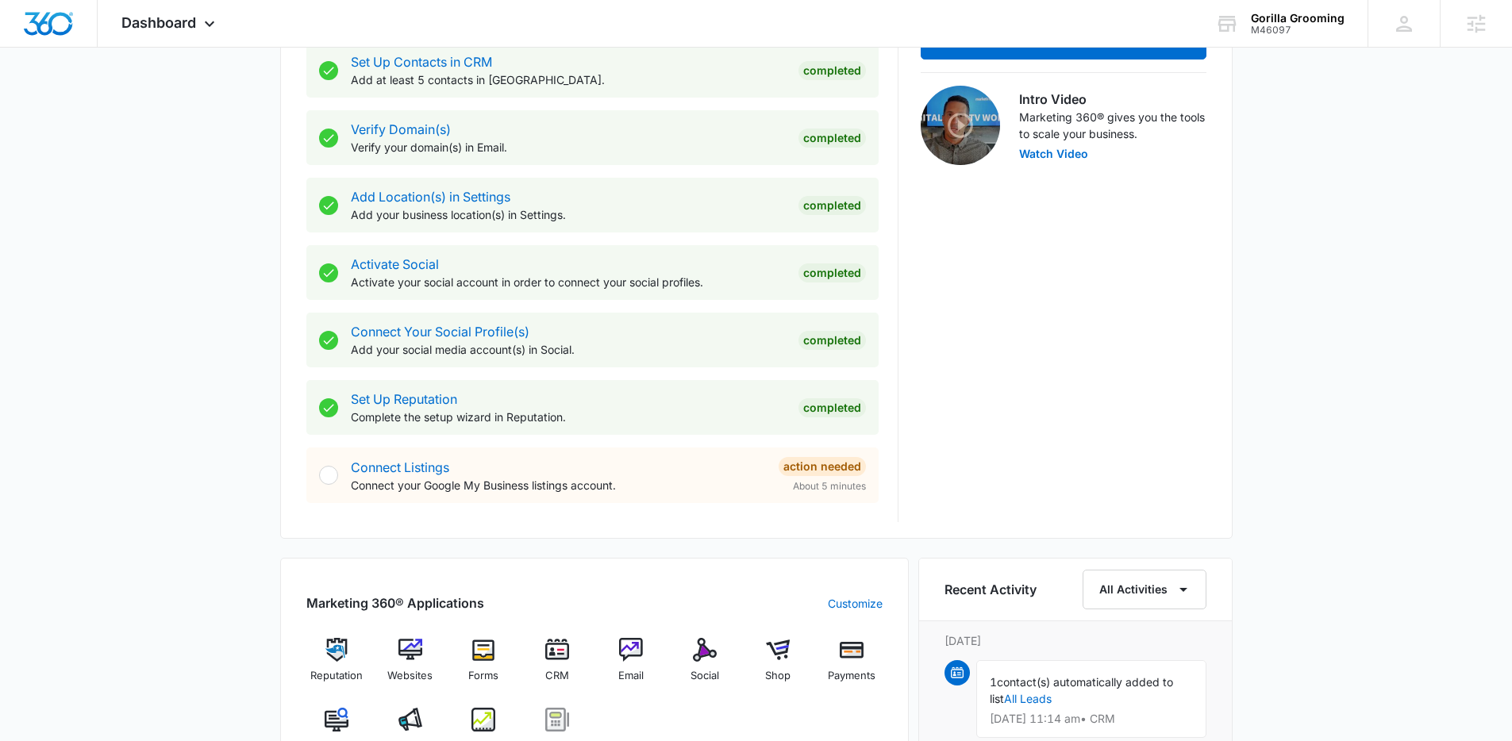 This screenshot has width=1512, height=741. What do you see at coordinates (483, 667) in the screenshot?
I see `a: Forms` at bounding box center [483, 667].